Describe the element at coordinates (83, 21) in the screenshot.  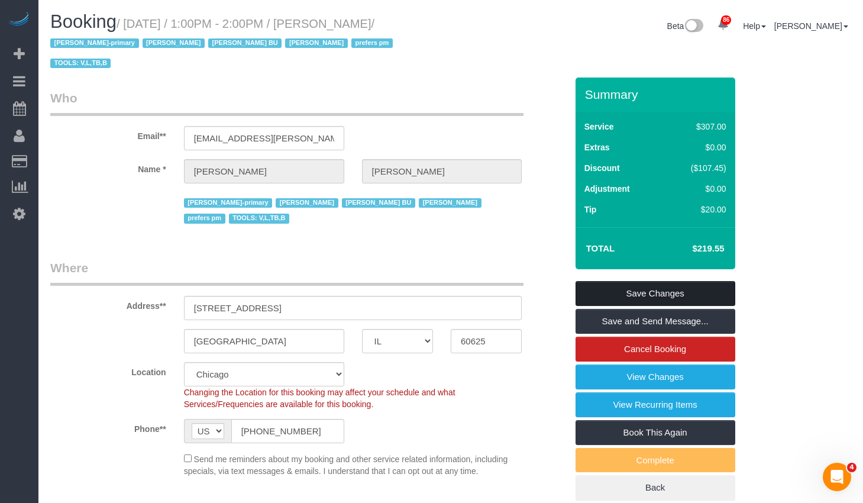
I see `span: Booking` at that location.